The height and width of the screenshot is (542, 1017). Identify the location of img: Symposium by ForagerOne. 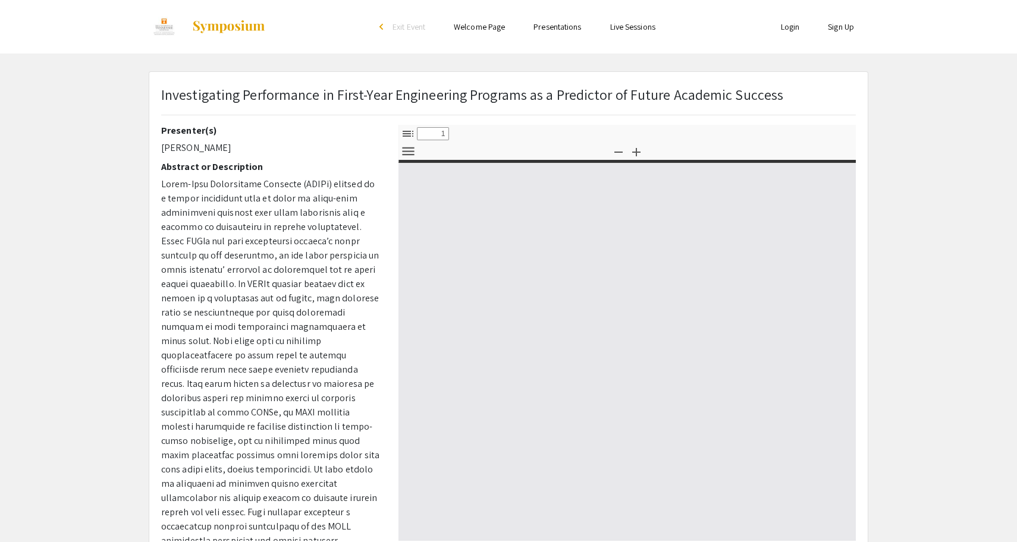
(228, 27).